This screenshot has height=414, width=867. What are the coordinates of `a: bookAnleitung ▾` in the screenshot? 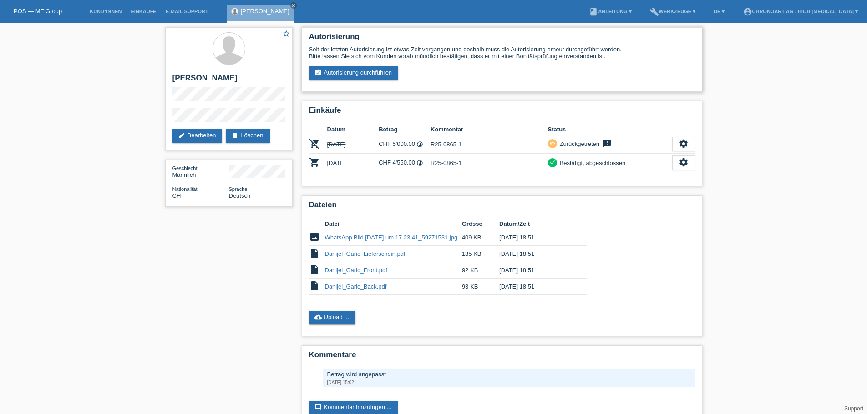 It's located at (610, 11).